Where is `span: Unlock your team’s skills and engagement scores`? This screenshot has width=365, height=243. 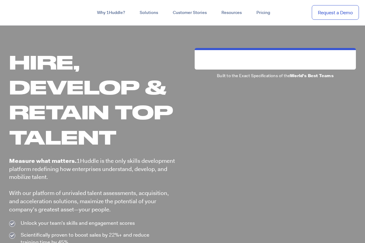 span: Unlock your team’s skills and engagement scores is located at coordinates (77, 224).